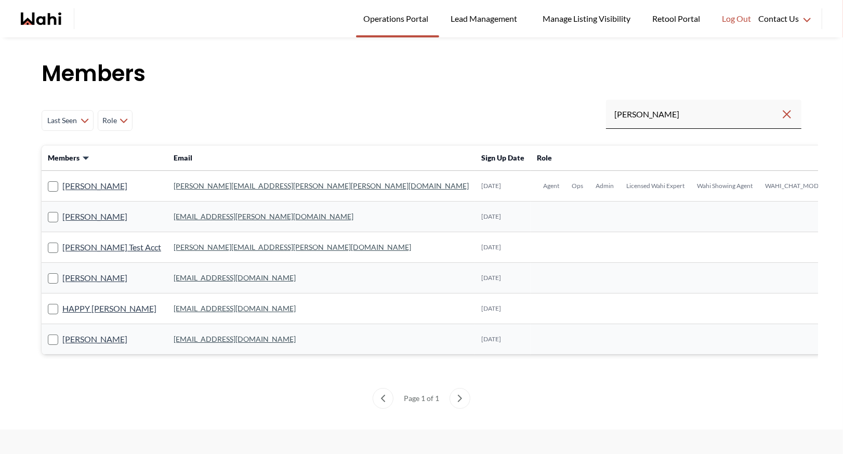 The width and height of the screenshot is (843, 454). Describe the element at coordinates (421, 398) in the screenshot. I see `nav: Members List pagination` at that location.